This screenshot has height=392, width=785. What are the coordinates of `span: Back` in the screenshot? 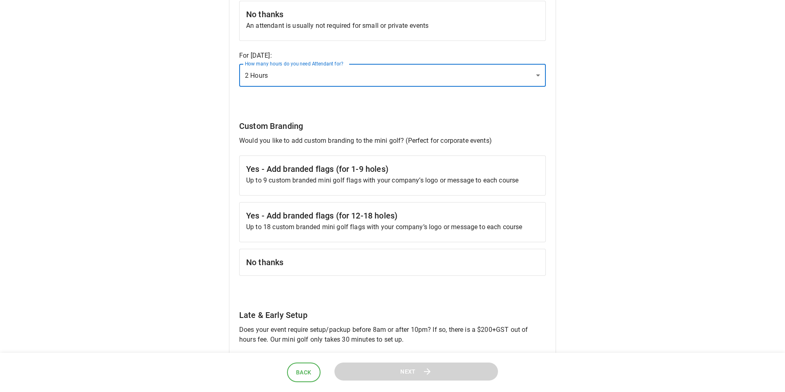 It's located at (304, 372).